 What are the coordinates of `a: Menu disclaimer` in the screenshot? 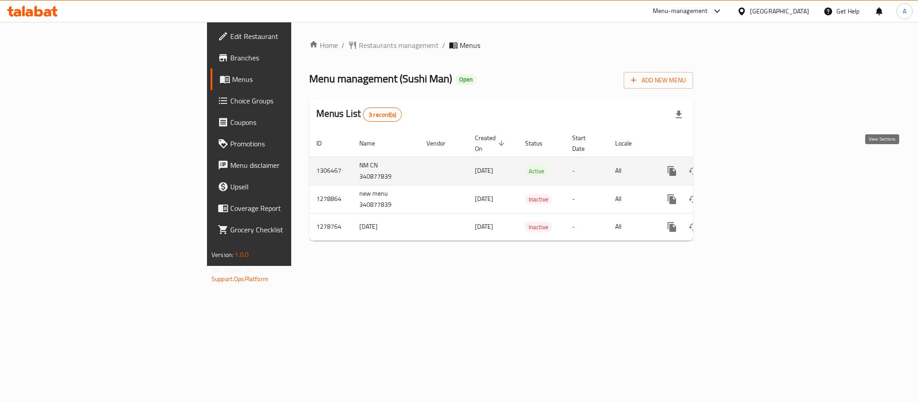 It's located at (285, 165).